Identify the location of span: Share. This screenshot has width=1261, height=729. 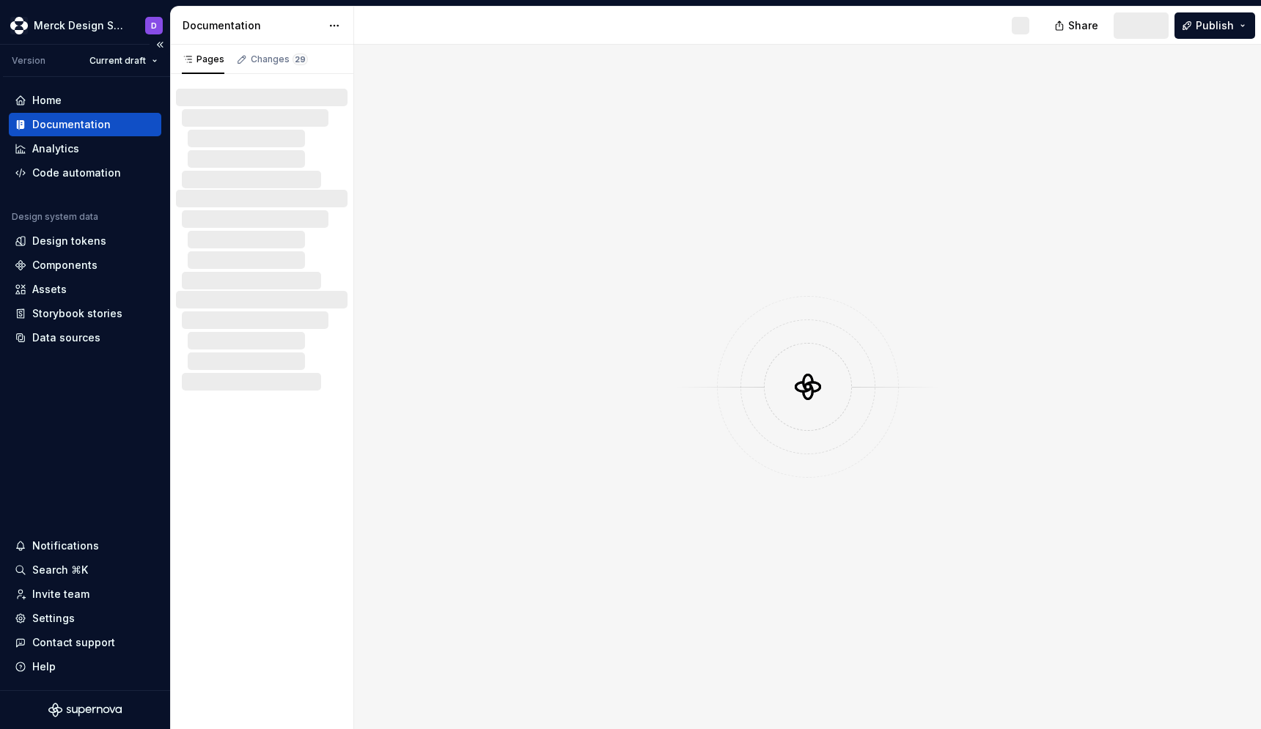
(1083, 26).